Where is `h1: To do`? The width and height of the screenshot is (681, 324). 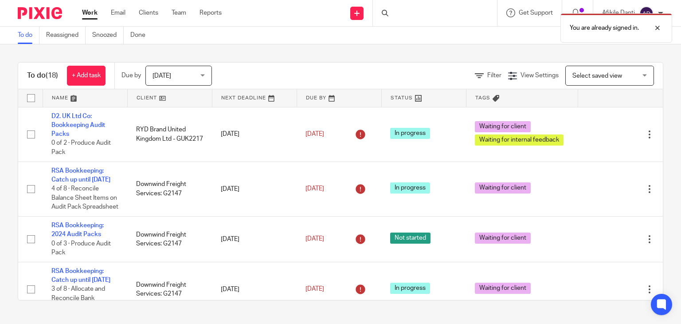
h1: To do is located at coordinates (43, 75).